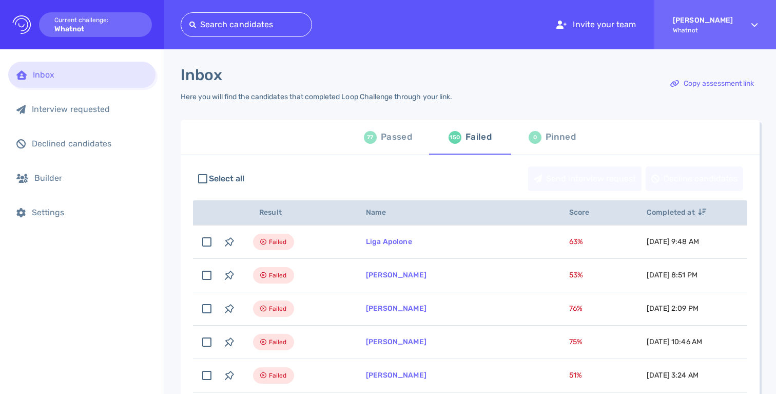 The width and height of the screenshot is (776, 394). I want to click on div: Passed, so click(396, 137).